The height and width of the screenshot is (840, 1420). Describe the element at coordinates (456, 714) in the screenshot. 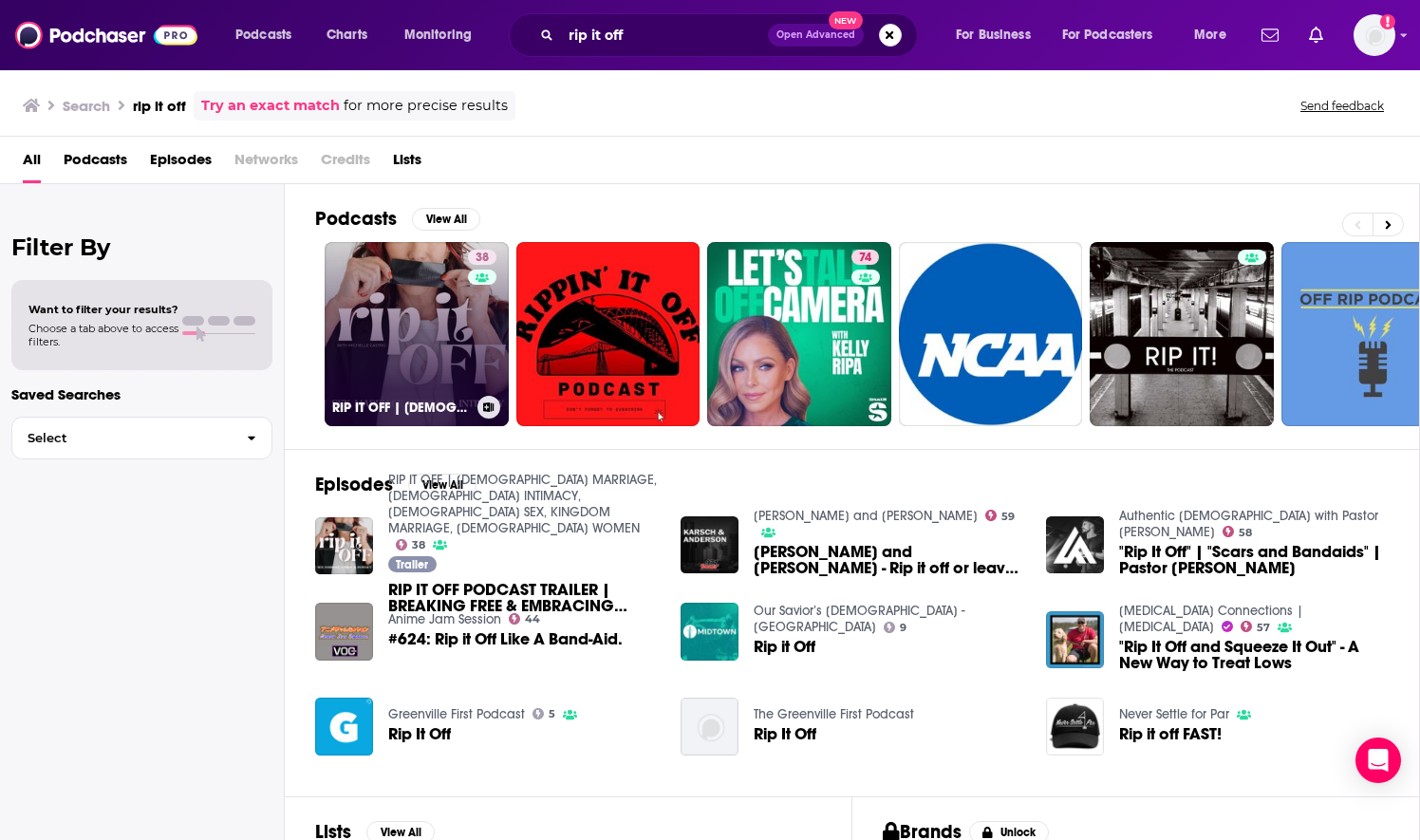

I see `a: Greenville First Podcast` at that location.